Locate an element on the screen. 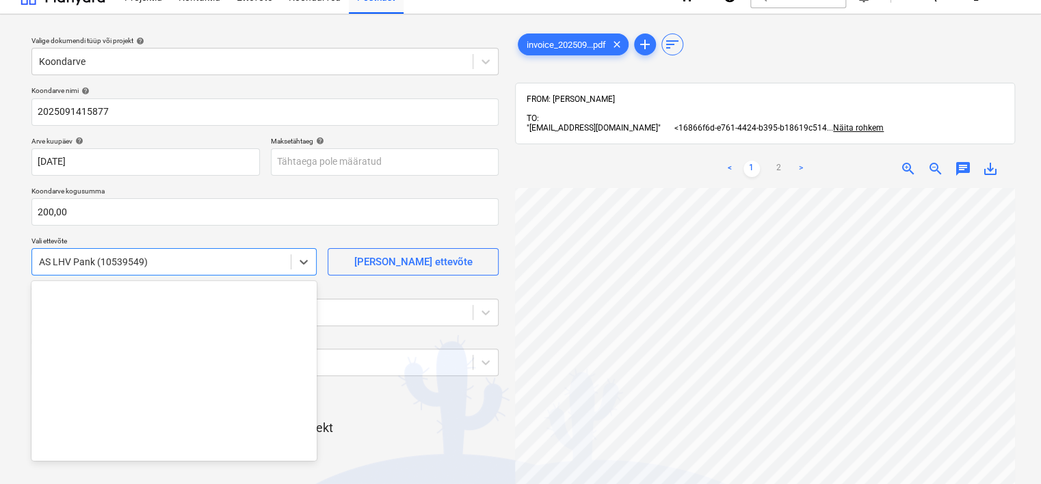 The height and width of the screenshot is (484, 1041). a: Previous page is located at coordinates (729, 169).